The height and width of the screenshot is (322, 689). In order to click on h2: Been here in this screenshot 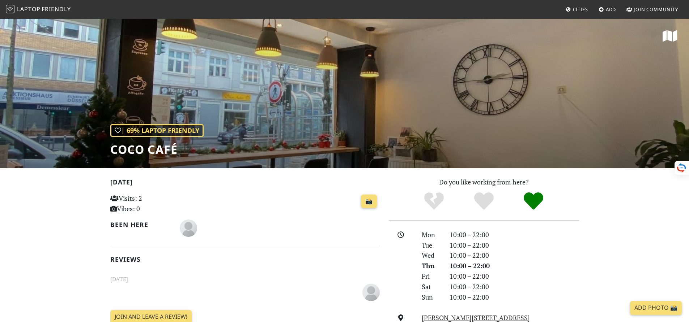, I will do `click(141, 225)`.